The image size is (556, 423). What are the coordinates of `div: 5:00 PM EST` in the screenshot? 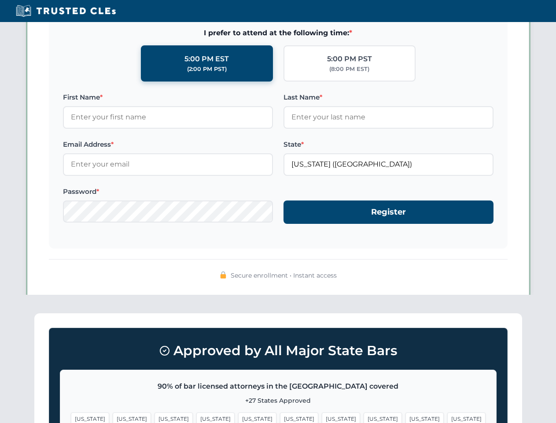 It's located at (207, 59).